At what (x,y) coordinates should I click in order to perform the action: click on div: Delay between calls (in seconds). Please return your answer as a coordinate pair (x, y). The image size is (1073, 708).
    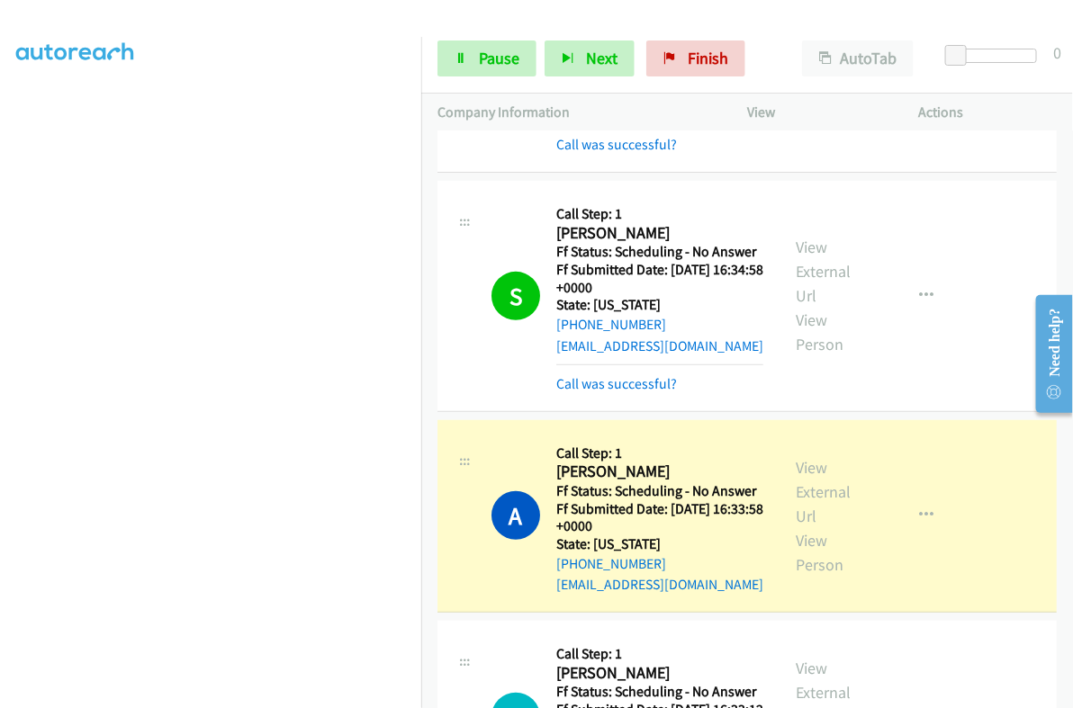
    Looking at the image, I should click on (995, 56).